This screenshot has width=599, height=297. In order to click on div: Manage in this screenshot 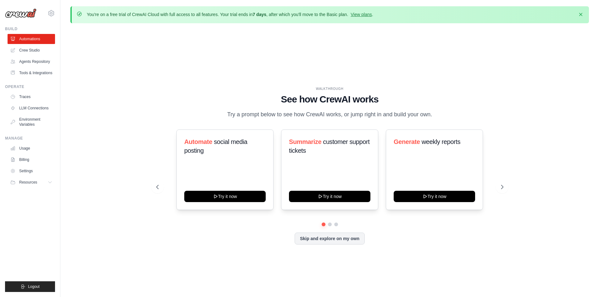, I will do `click(30, 138)`.